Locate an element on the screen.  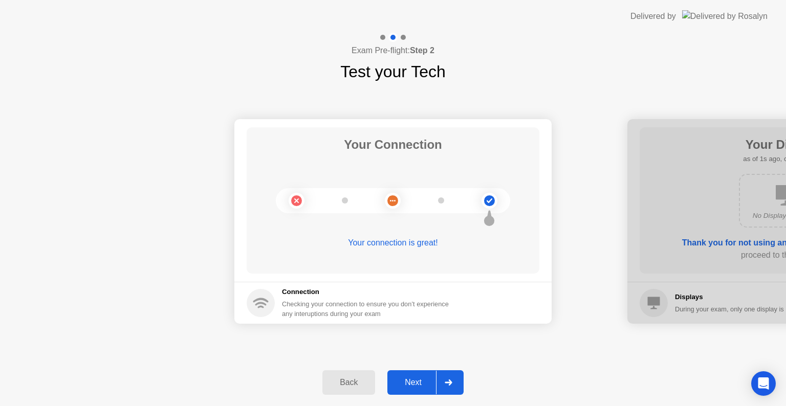
div: Delivered by is located at coordinates (653, 16).